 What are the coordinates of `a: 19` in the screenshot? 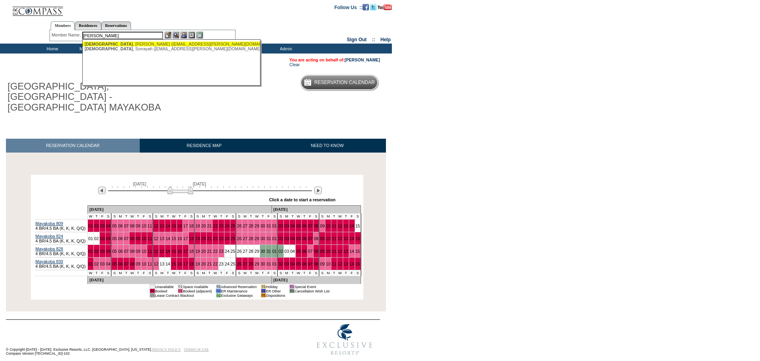 It's located at (198, 251).